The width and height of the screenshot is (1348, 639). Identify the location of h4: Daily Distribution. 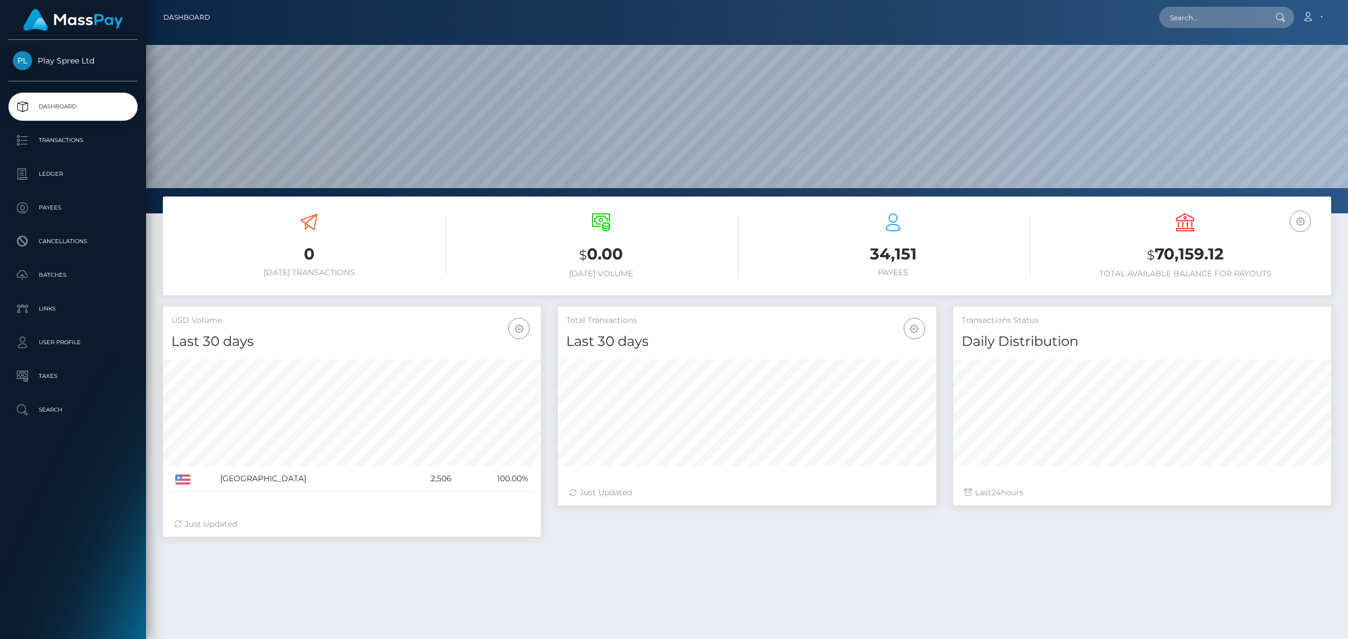
(1142, 341).